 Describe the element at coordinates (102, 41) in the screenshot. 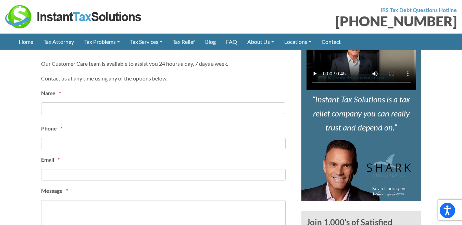

I see `a: Tax Problems` at that location.